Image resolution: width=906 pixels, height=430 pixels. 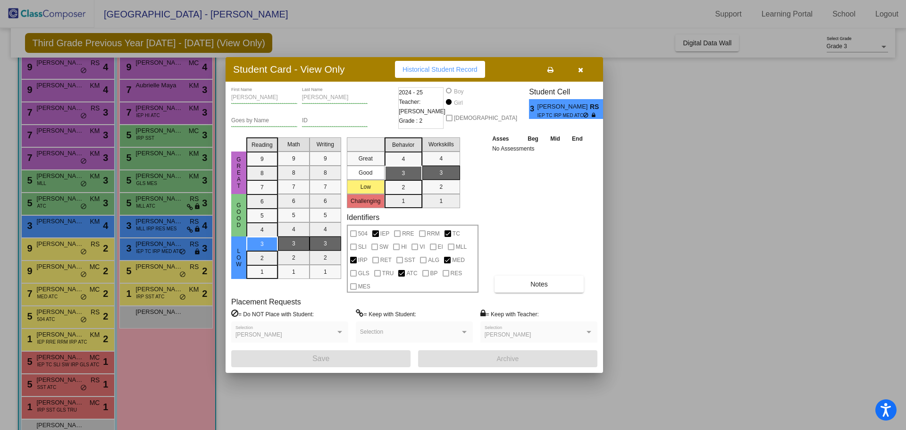 What do you see at coordinates (239, 173) in the screenshot?
I see `span: Great` at bounding box center [239, 173].